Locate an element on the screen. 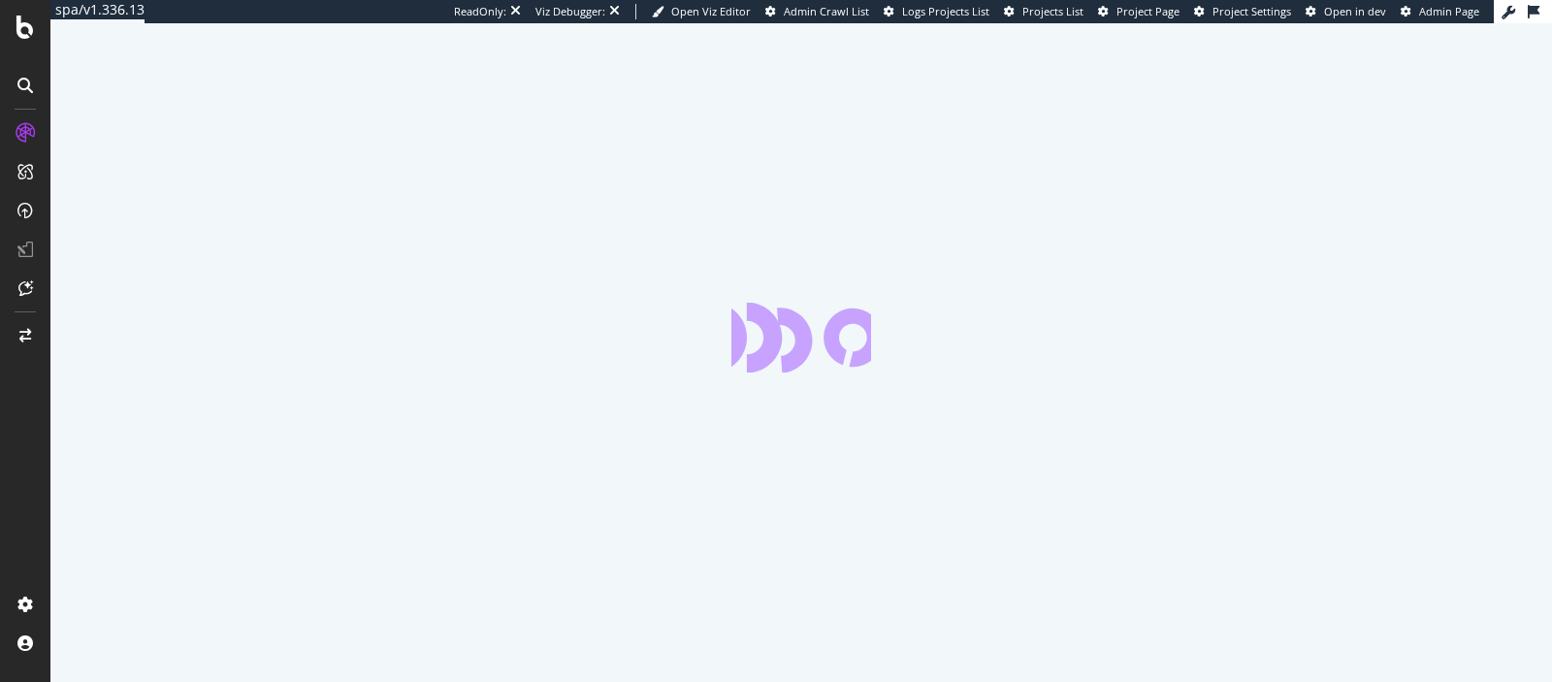 This screenshot has height=682, width=1552. div: Viz Debugger: is located at coordinates (570, 12).